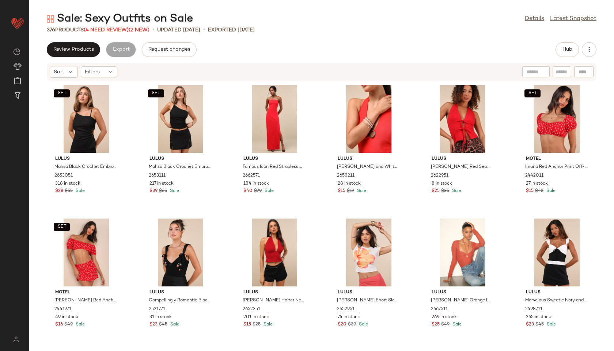  What do you see at coordinates (274, 119) in the screenshot?
I see `img: 12763381_2662571.jpg` at bounding box center [274, 119].